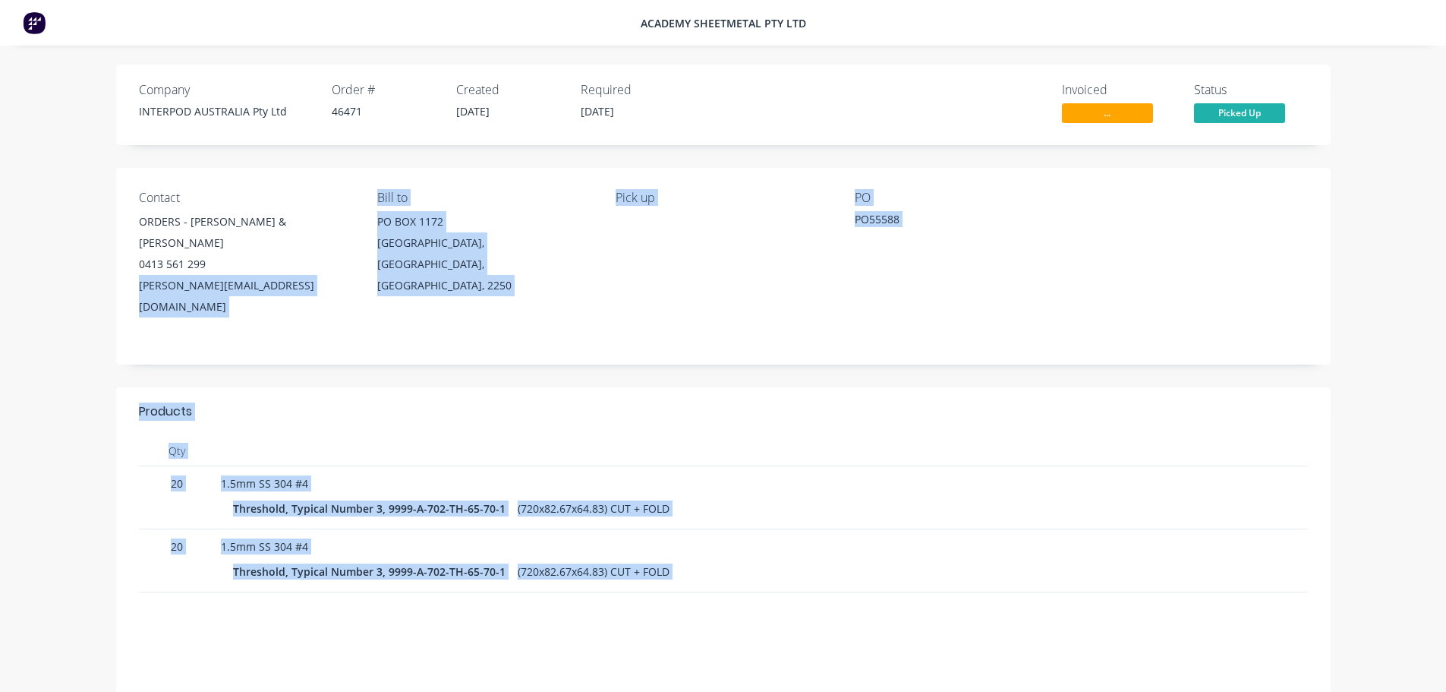 Image resolution: width=1446 pixels, height=692 pixels. Describe the element at coordinates (246, 264) in the screenshot. I see `div: 0413 561 299` at that location.